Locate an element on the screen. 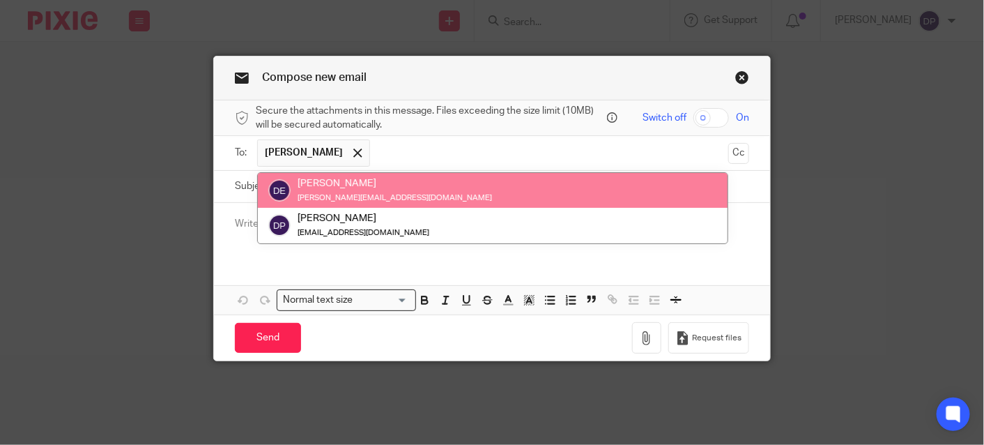 The image size is (984, 445). button: Request files is located at coordinates (709, 337).